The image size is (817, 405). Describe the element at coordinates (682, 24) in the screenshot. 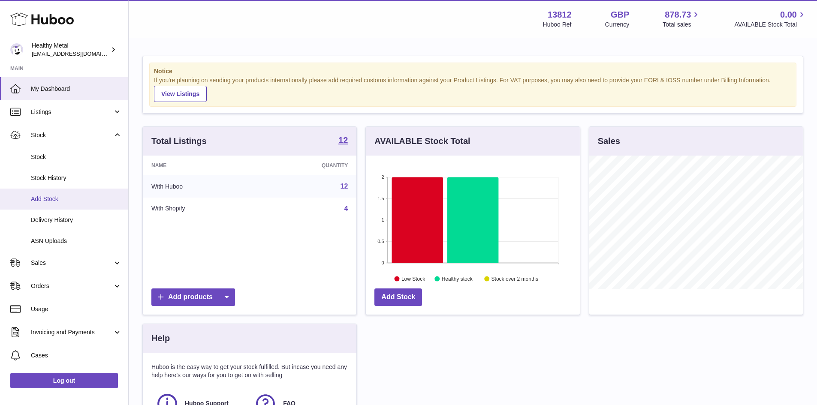

I see `span: Total sales` at that location.